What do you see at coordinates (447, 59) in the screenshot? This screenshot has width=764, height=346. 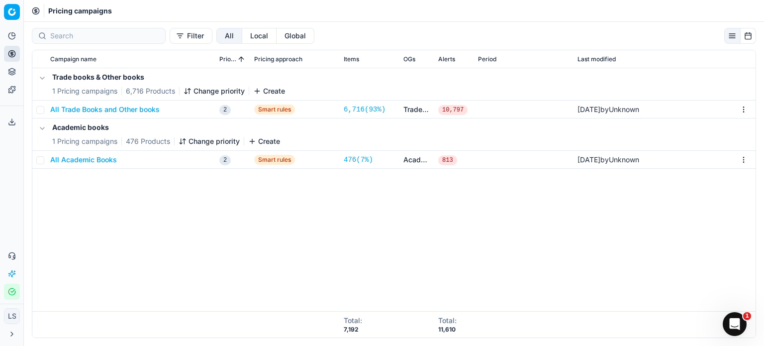 I see `span: Alerts` at bounding box center [447, 59].